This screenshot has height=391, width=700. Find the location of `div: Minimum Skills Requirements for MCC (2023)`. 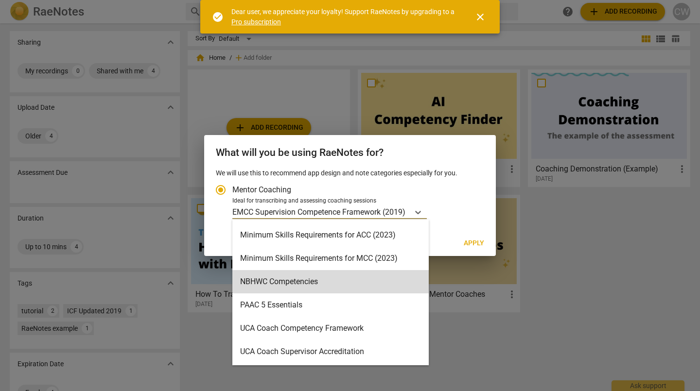

div: Minimum Skills Requirements for MCC (2023) is located at coordinates (331, 259).